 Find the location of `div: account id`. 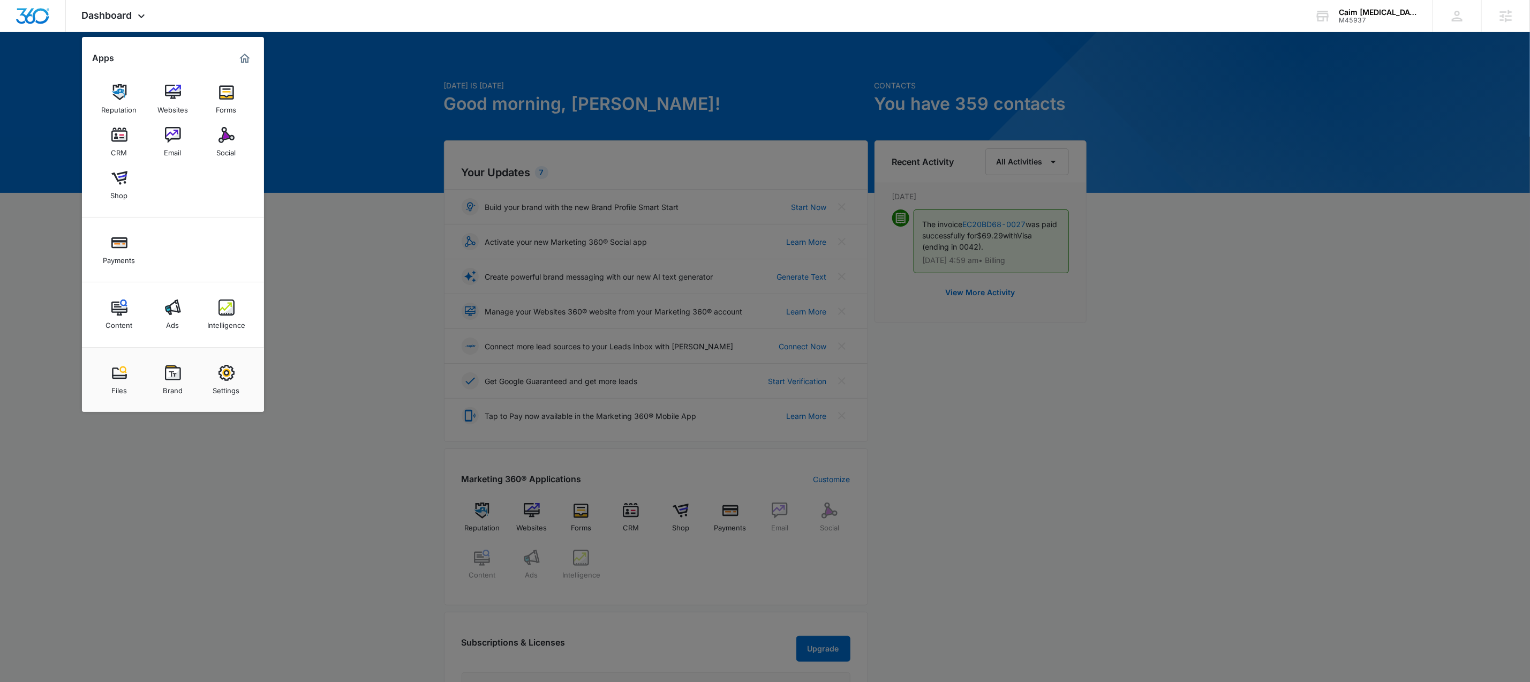

div: account id is located at coordinates (1377, 20).